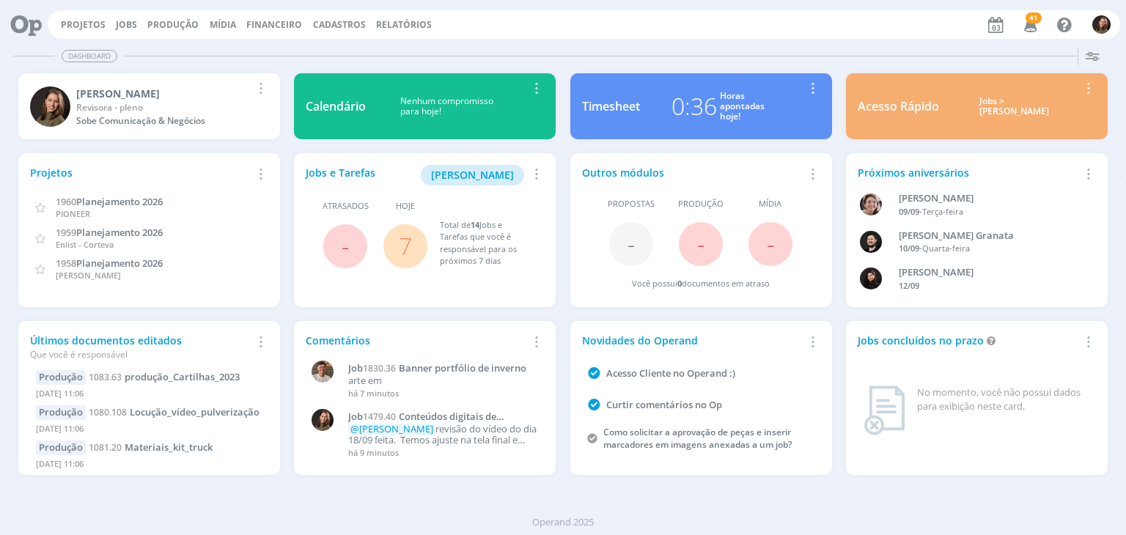 Image resolution: width=1126 pixels, height=535 pixels. Describe the element at coordinates (223, 24) in the screenshot. I see `a: Mídia` at that location.